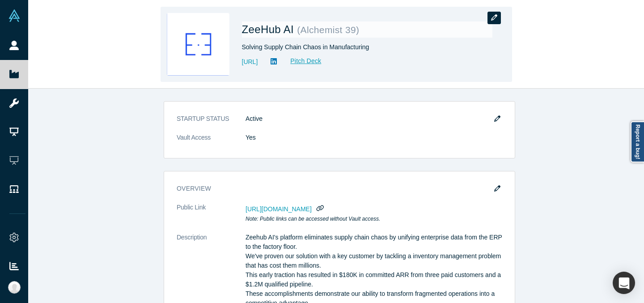 The height and width of the screenshot is (303, 644). I want to click on img: Ally Hoang's Account, so click(14, 287).